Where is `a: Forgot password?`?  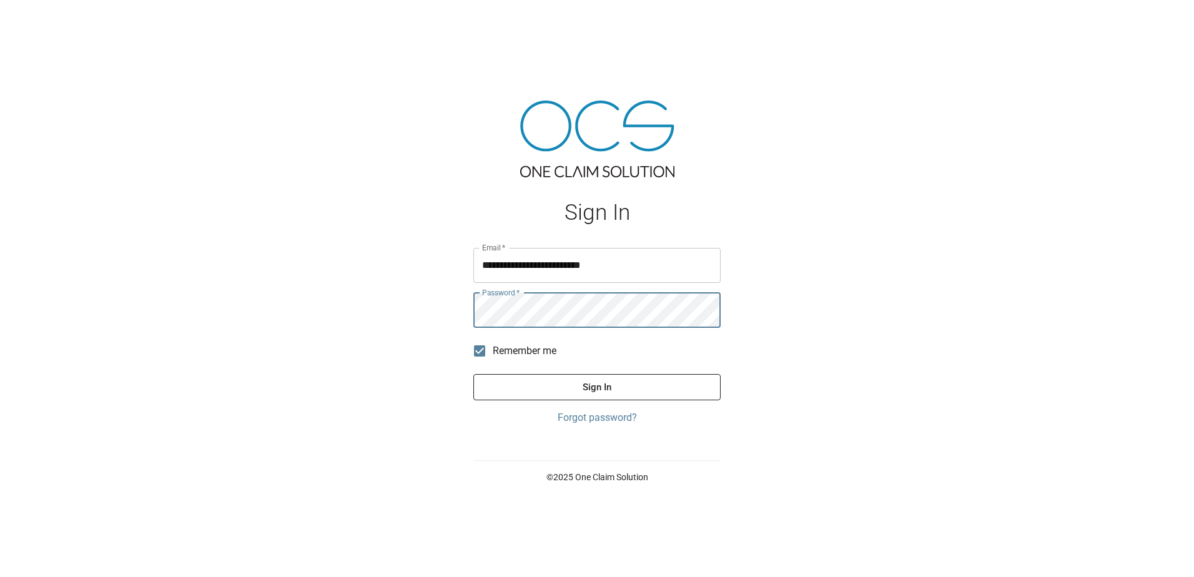 a: Forgot password? is located at coordinates (597, 418).